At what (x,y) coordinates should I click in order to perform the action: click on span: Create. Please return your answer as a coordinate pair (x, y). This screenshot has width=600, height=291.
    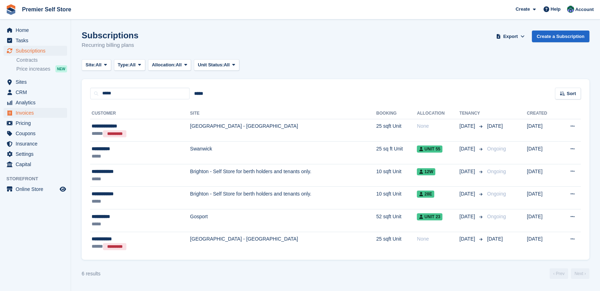
    Looking at the image, I should click on (522, 9).